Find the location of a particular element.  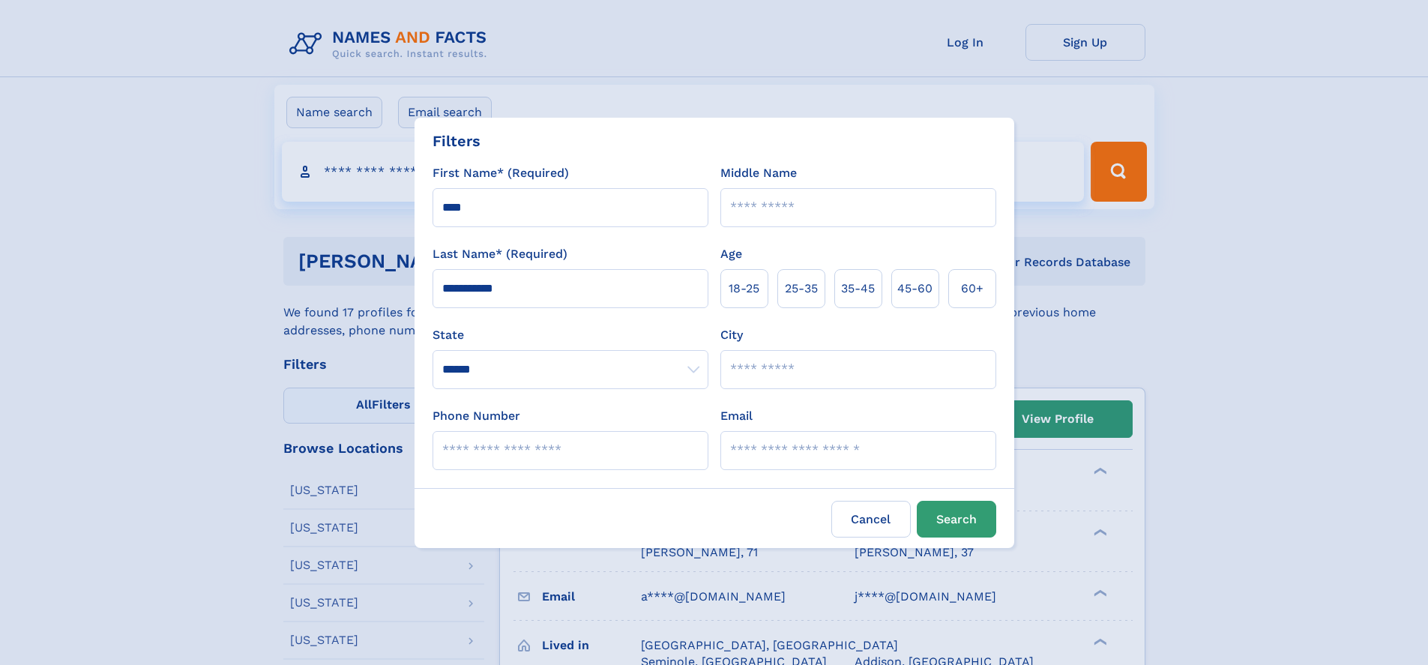

button: Search is located at coordinates (956, 519).